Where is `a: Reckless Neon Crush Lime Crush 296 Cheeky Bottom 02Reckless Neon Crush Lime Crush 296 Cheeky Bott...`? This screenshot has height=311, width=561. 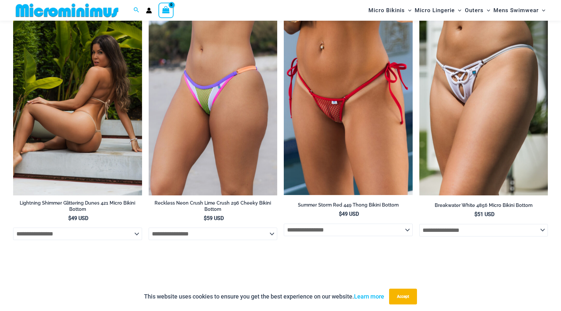 a: Reckless Neon Crush Lime Crush 296 Cheeky Bottom 02Reckless Neon Crush Lime Crush 296 Cheeky Bott... is located at coordinates (213, 98).